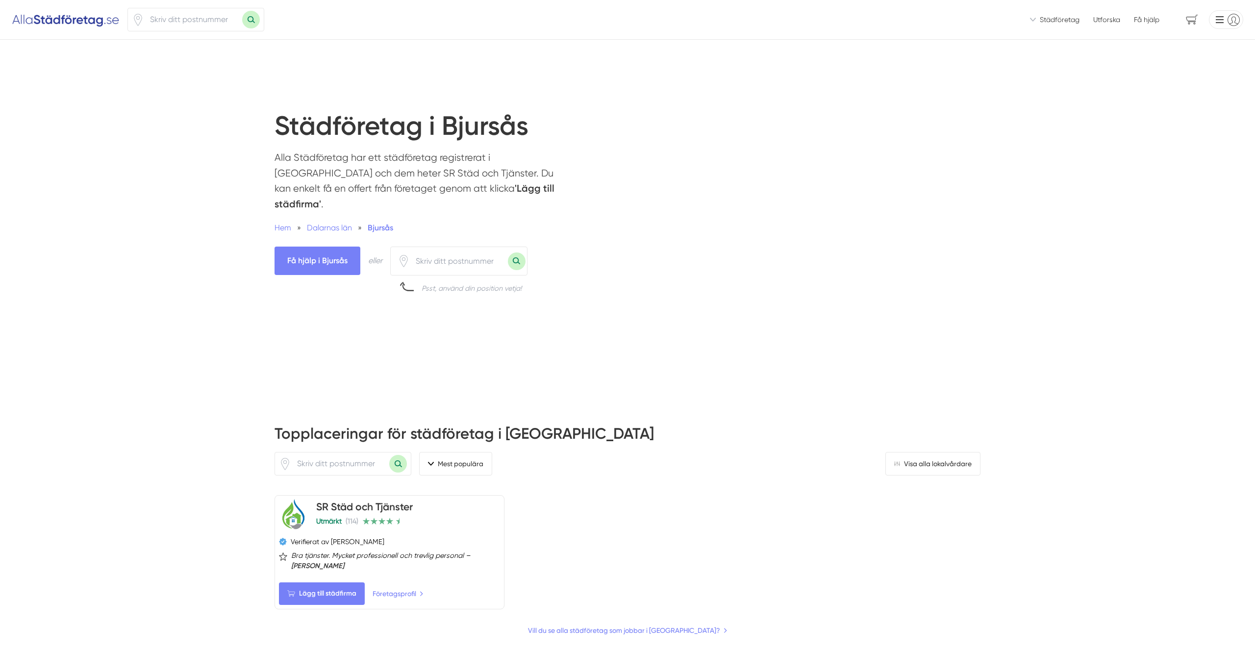  I want to click on span: Utmärkt, so click(329, 521).